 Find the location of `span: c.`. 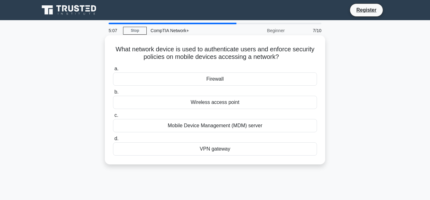

span: c. is located at coordinates (116, 115).